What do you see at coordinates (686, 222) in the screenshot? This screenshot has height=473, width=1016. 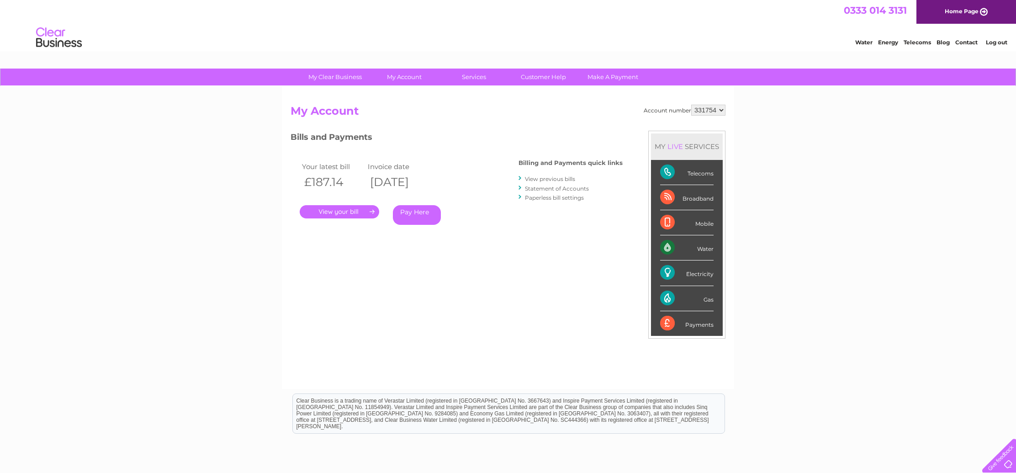 I see `div: Mobile` at bounding box center [686, 222].